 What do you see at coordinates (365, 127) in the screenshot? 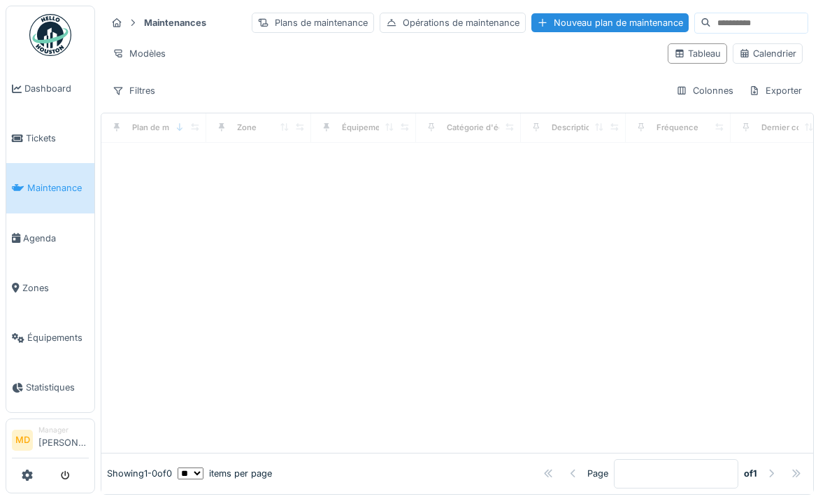
I see `div: Équipement` at bounding box center [365, 127].